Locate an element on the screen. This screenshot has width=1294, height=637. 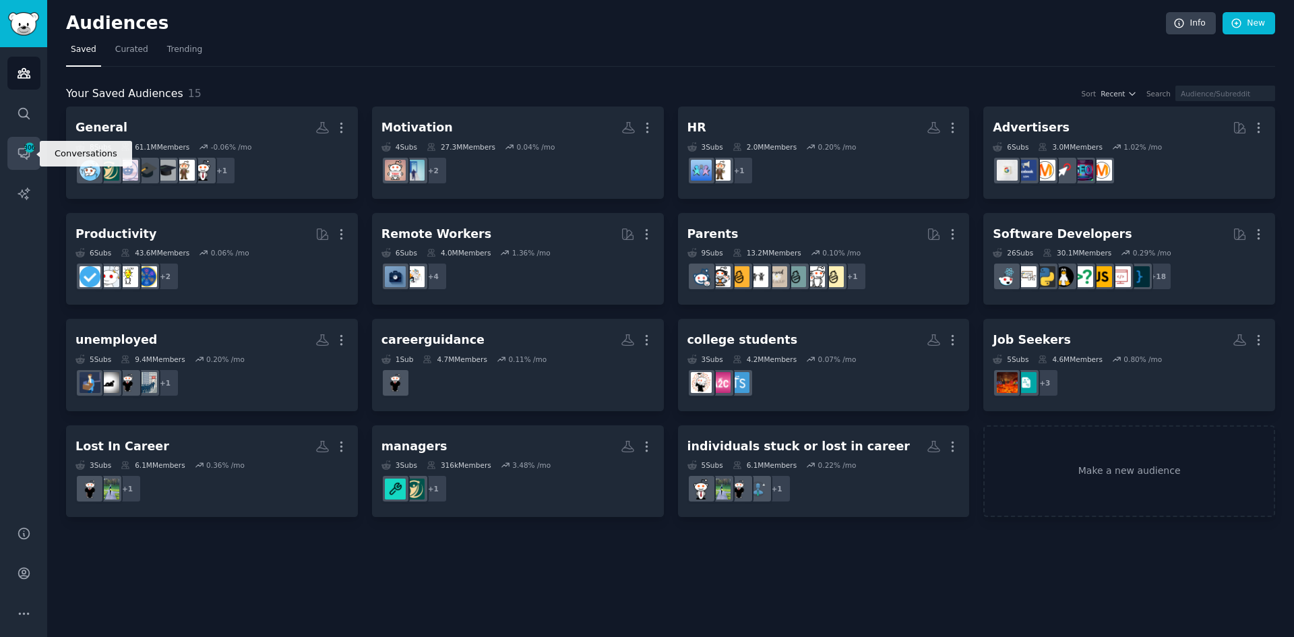
span: Saved is located at coordinates (84, 50).